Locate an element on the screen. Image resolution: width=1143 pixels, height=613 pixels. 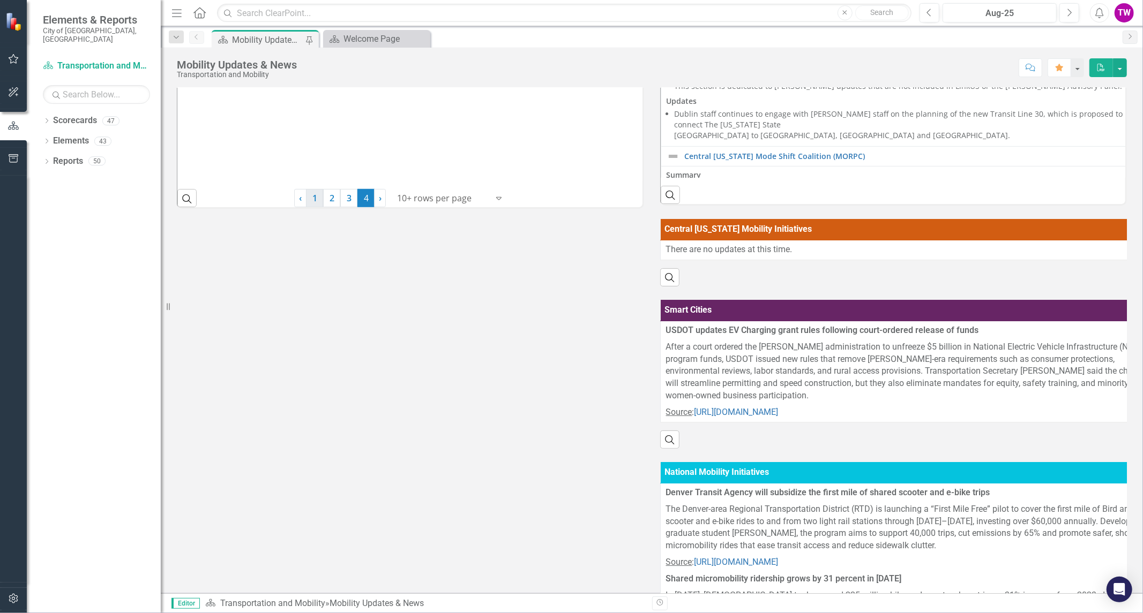
strong: USDOT updates EV Charging grant rules following court-ordered release of funds is located at coordinates (822, 330).